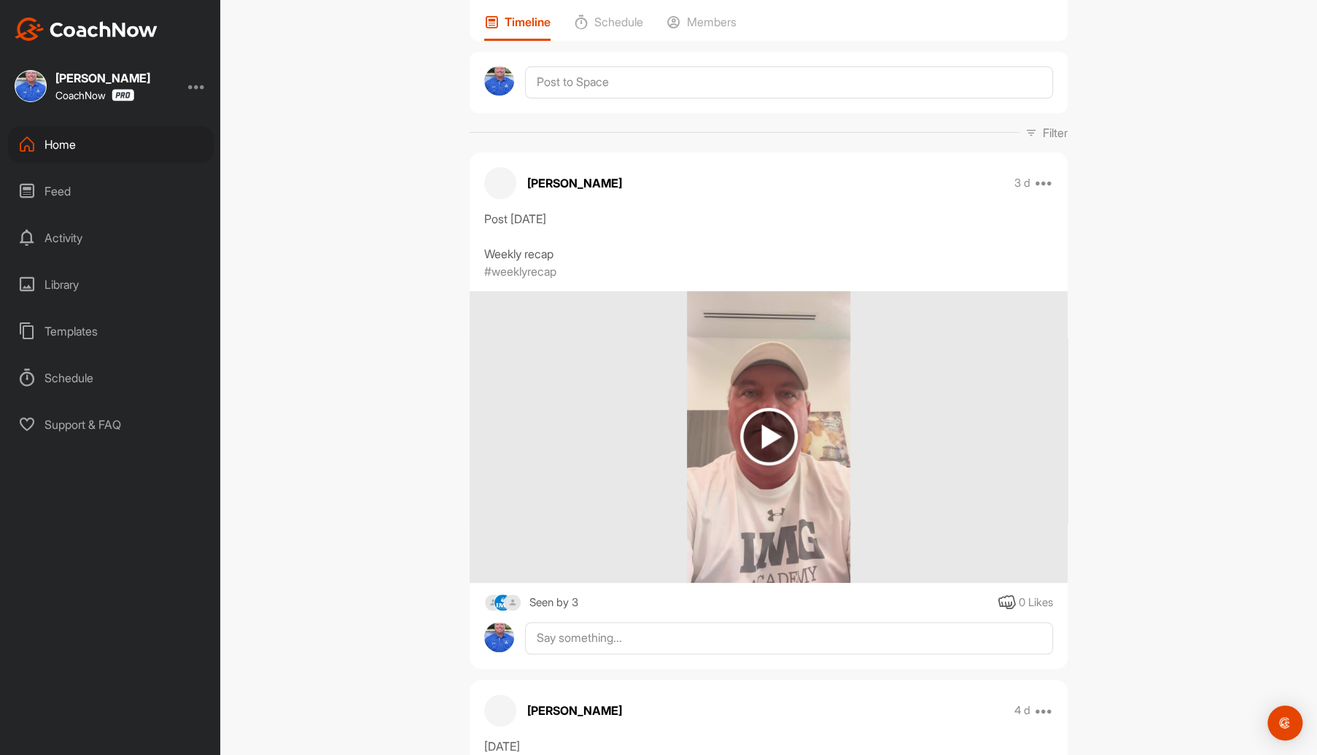 The height and width of the screenshot is (755, 1317). Describe the element at coordinates (111, 191) in the screenshot. I see `div: Feed` at that location.